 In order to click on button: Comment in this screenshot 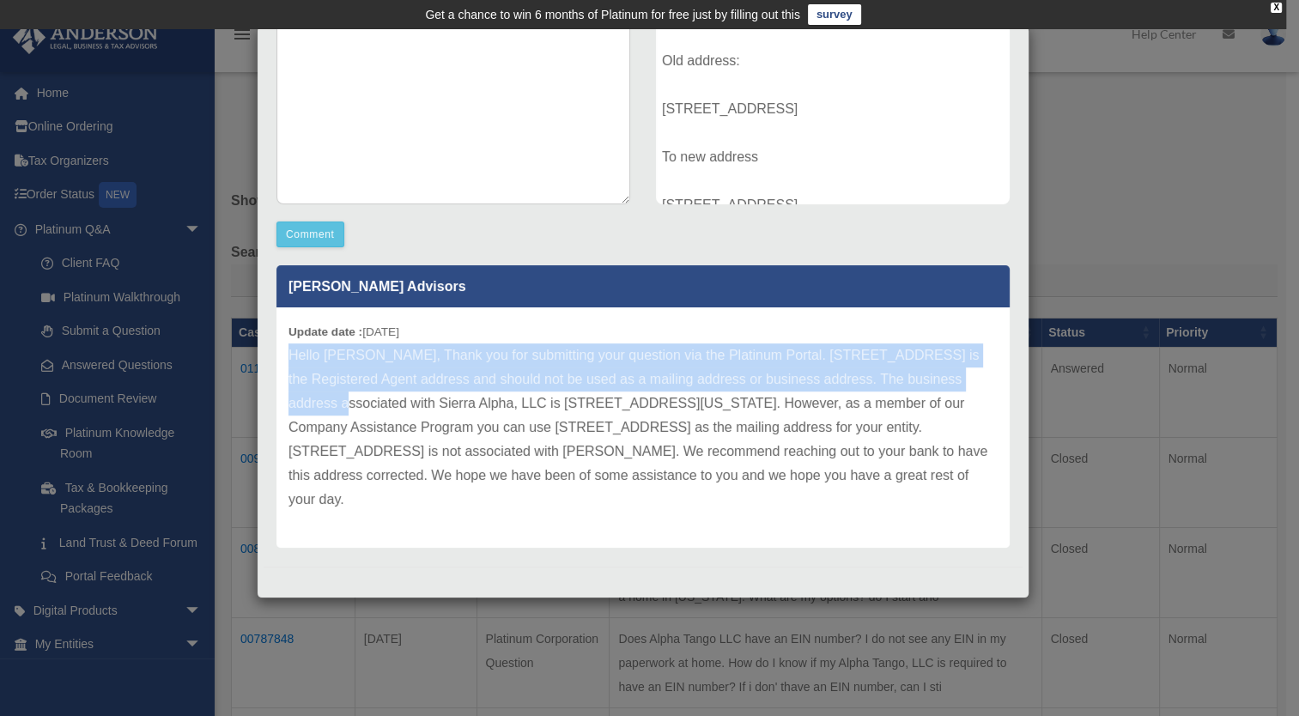, I will do `click(310, 234)`.